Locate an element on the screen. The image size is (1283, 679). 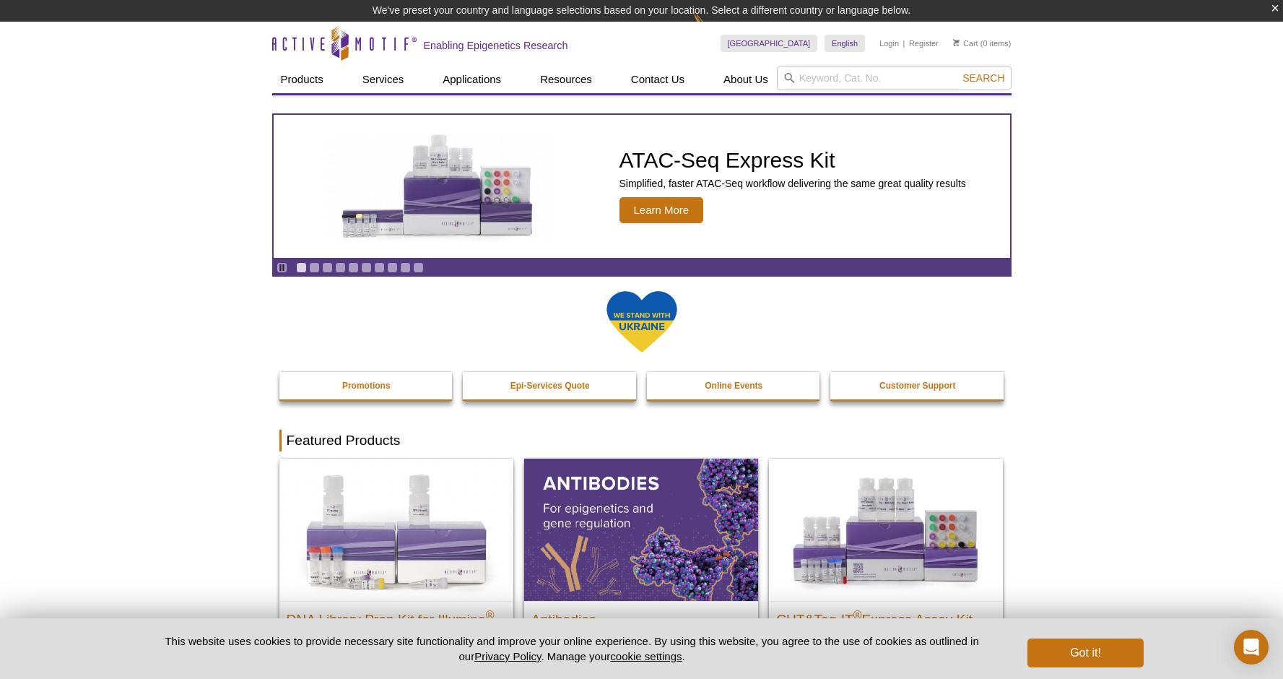
strong: Promotions is located at coordinates (366, 386).